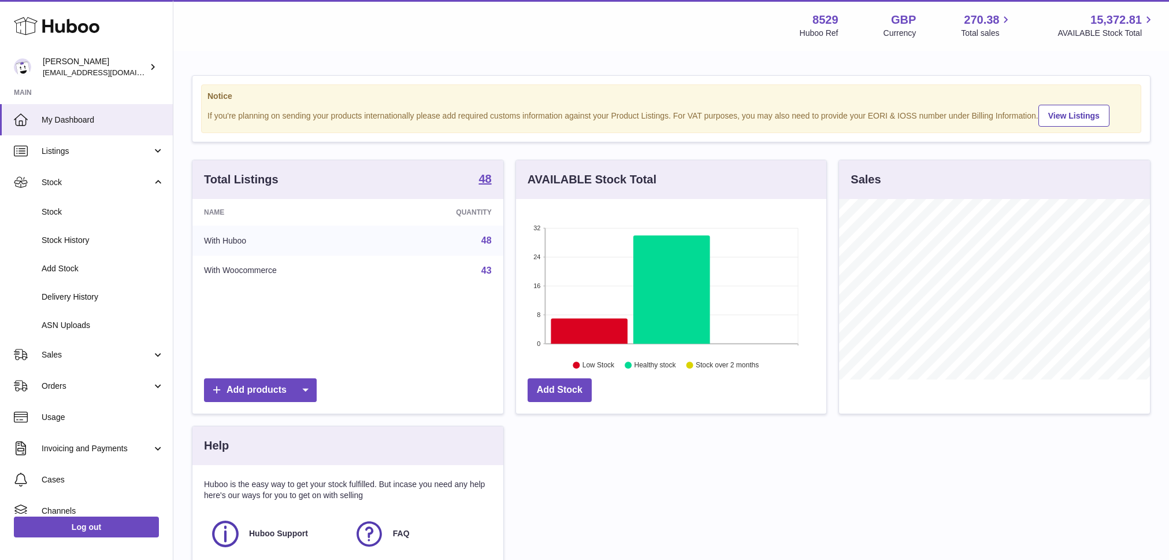 This screenshot has width=1169, height=560. What do you see at coordinates (289, 271) in the screenshot?
I see `td: With Woocommerce` at bounding box center [289, 271].